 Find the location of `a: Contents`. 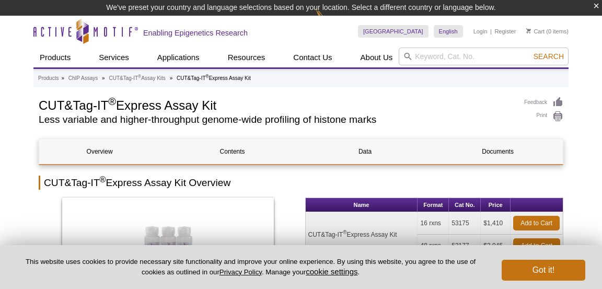

a: Contents is located at coordinates (232, 151).